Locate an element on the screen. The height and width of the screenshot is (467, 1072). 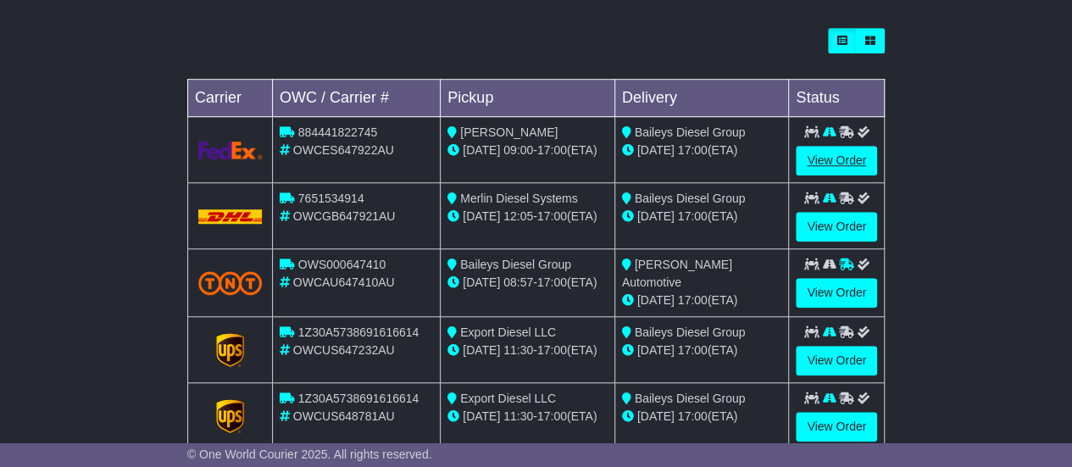
span: 09:00 is located at coordinates (518, 150).